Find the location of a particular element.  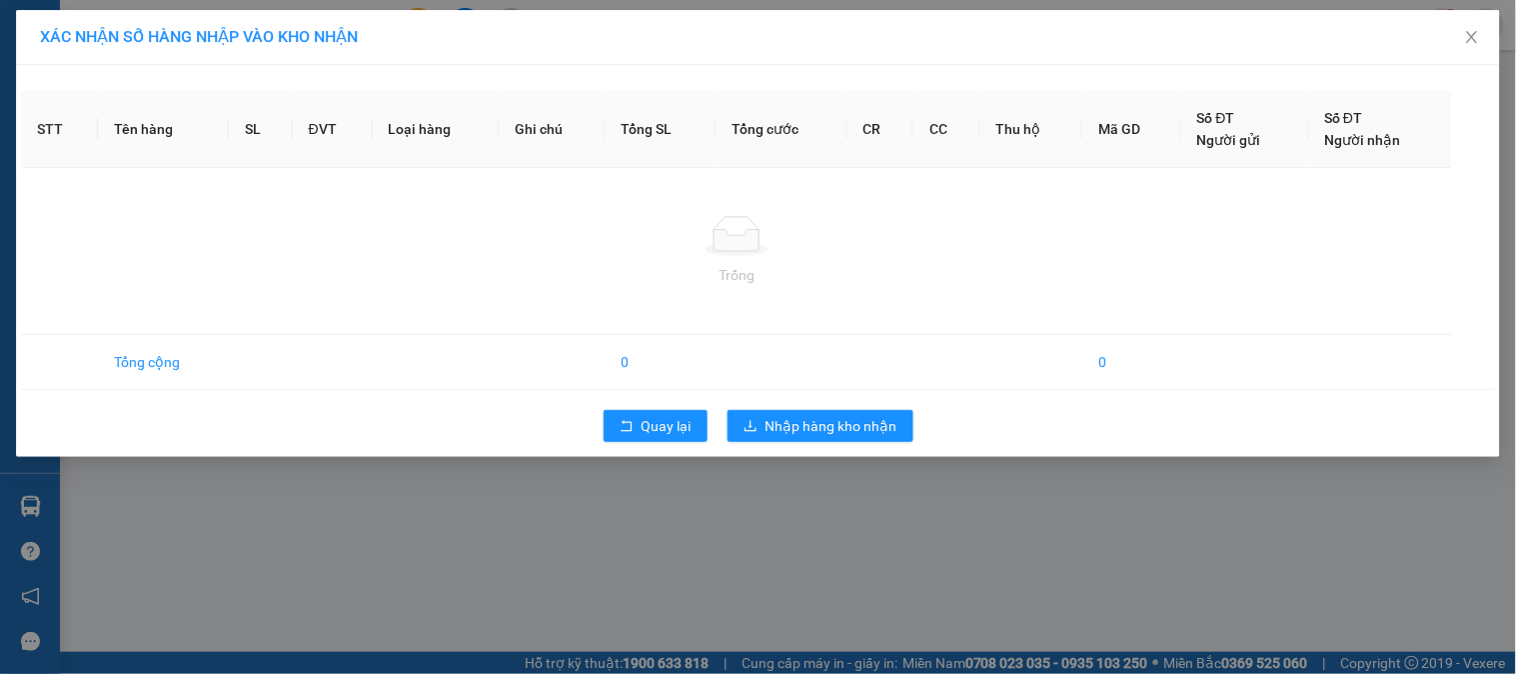

th: Thu hộ is located at coordinates (1031, 129).